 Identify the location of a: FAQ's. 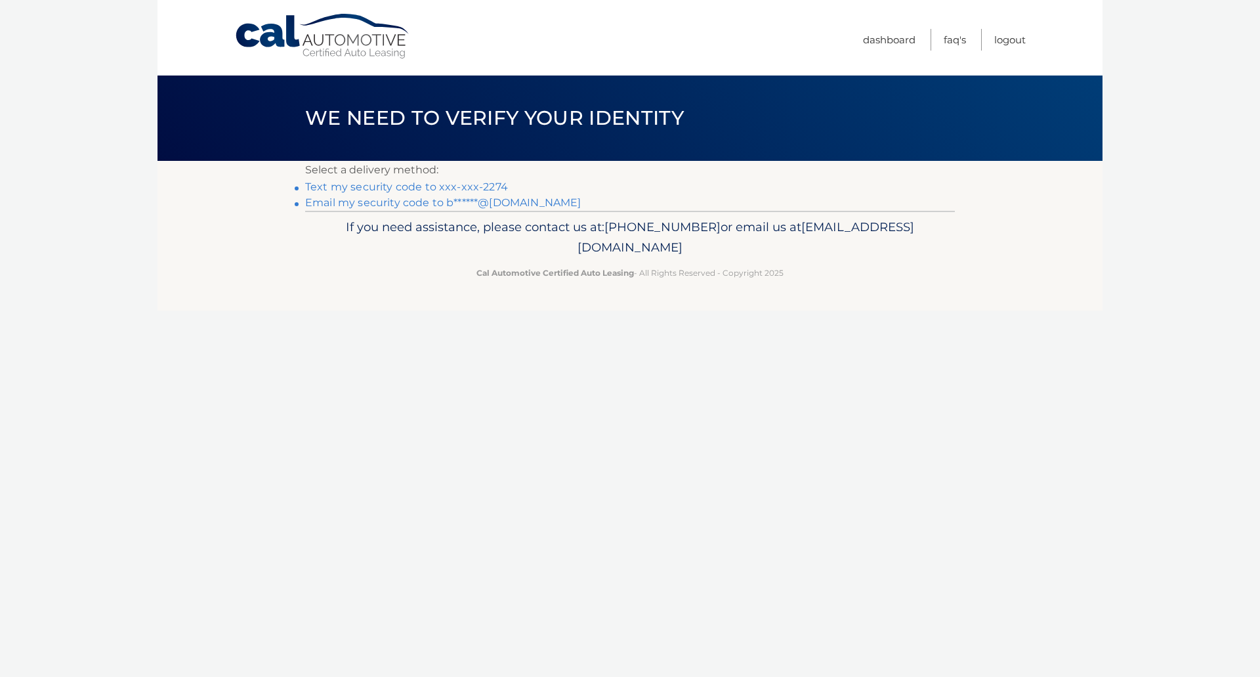
(955, 39).